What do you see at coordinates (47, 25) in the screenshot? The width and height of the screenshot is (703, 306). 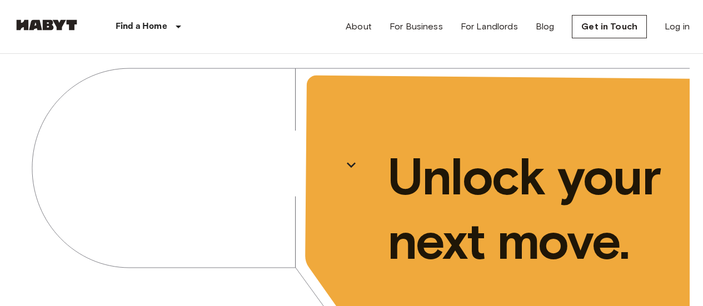 I see `img: Habyt` at bounding box center [47, 25].